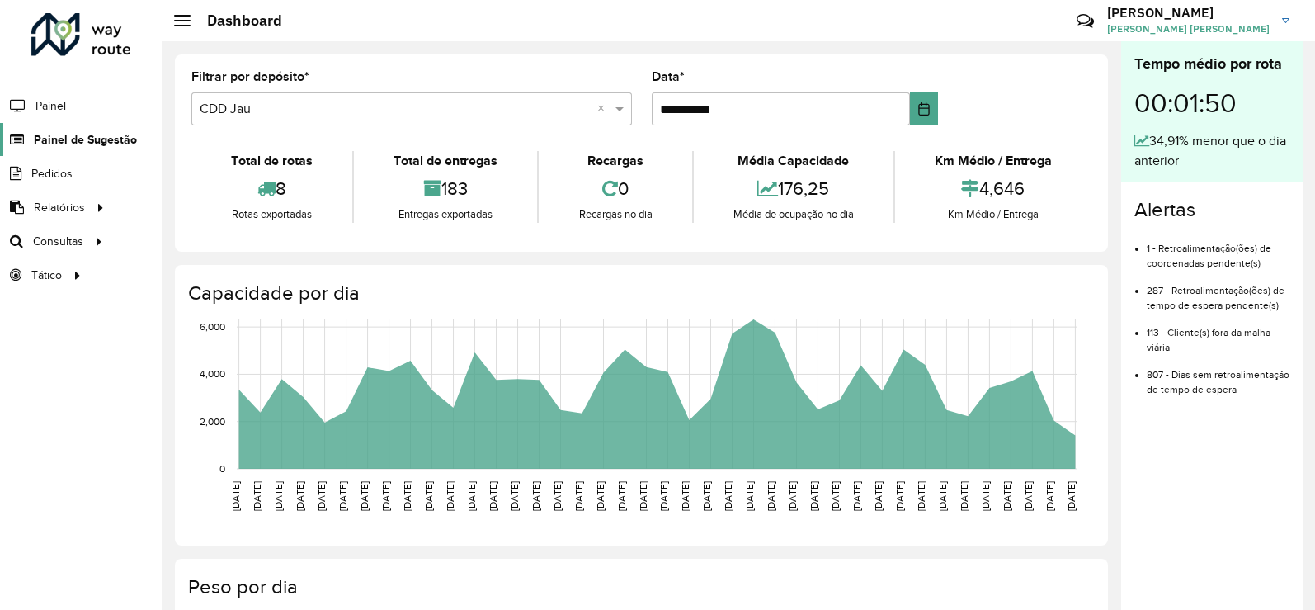 The image size is (1315, 610). I want to click on text: 4,000, so click(212, 374).